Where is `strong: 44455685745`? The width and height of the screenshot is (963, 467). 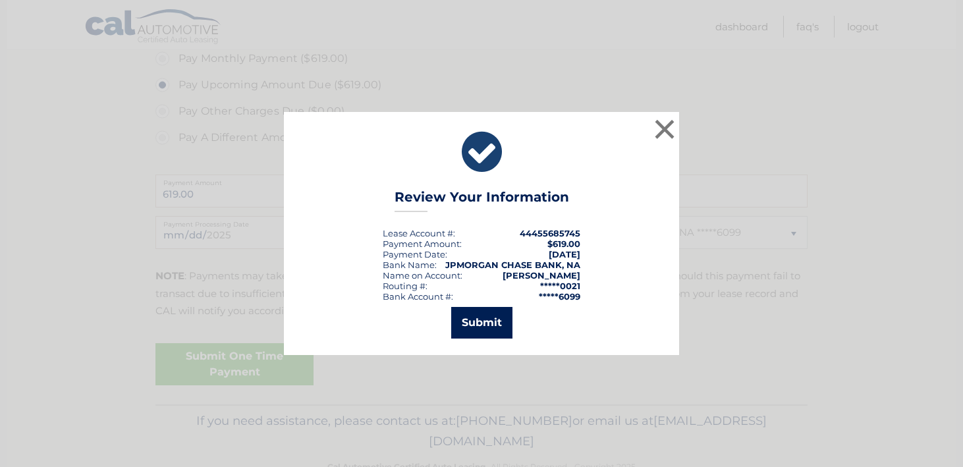 strong: 44455685745 is located at coordinates (550, 233).